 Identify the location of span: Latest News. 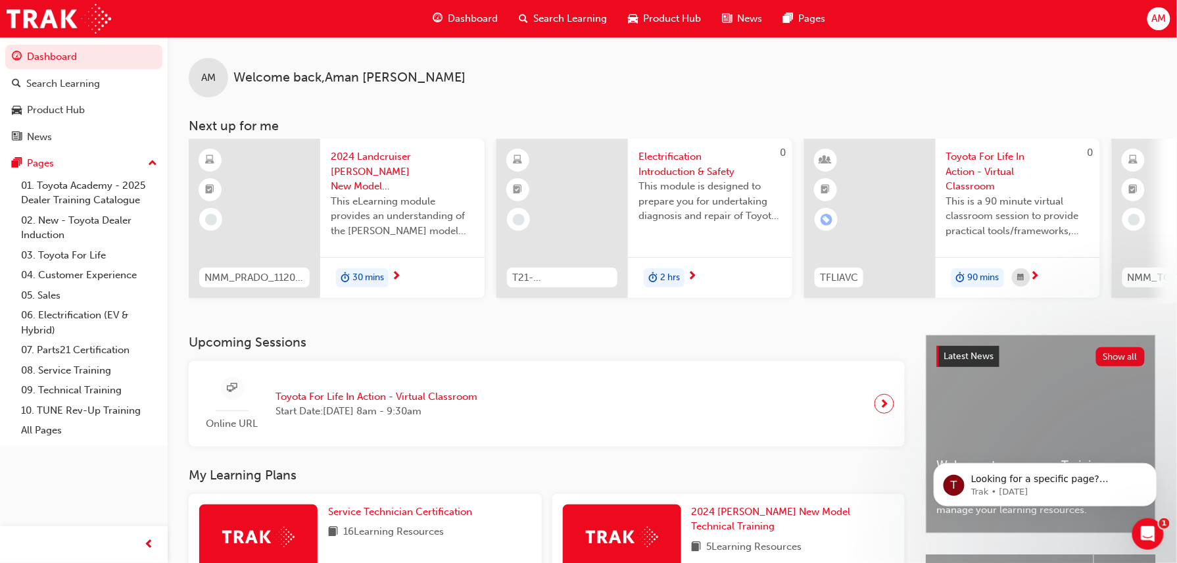
(969, 356).